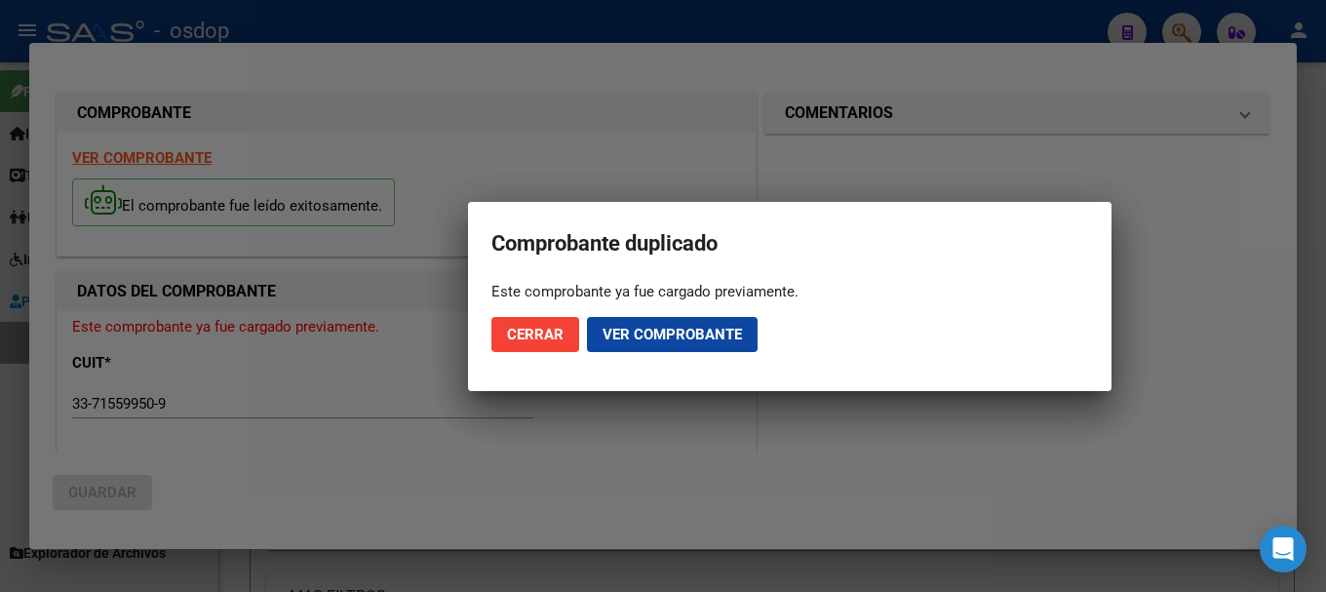 The height and width of the screenshot is (592, 1326). Describe the element at coordinates (535, 334) in the screenshot. I see `span: Cerrar` at that location.